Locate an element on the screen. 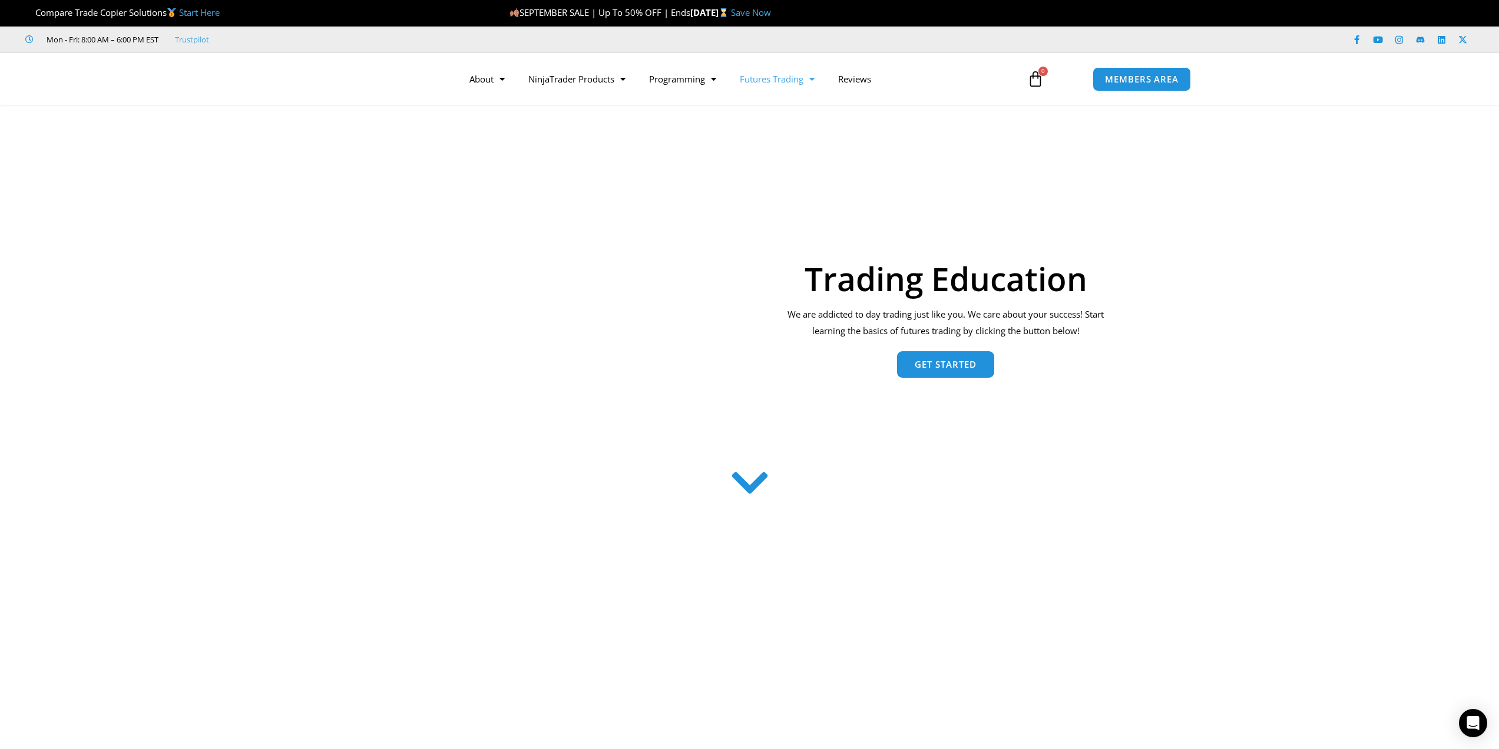  img: AdobeStock 293954085 1 Converted | Affordable Indicators – NinjaTrader is located at coordinates (572, 307).